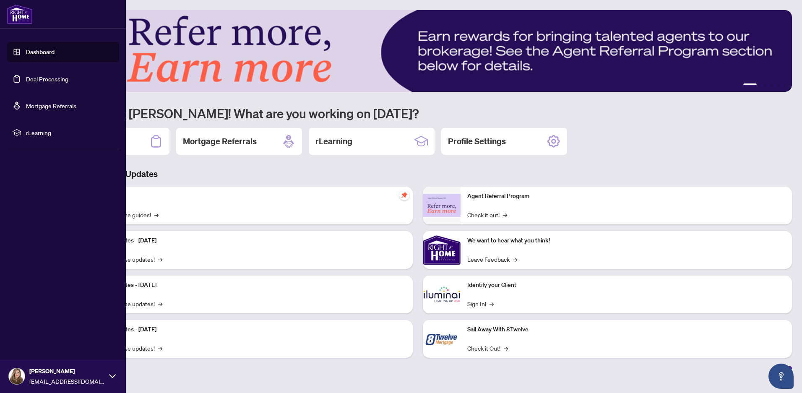 The width and height of the screenshot is (802, 393). What do you see at coordinates (492, 259) in the screenshot?
I see `a: Leave Feedback→` at bounding box center [492, 259].